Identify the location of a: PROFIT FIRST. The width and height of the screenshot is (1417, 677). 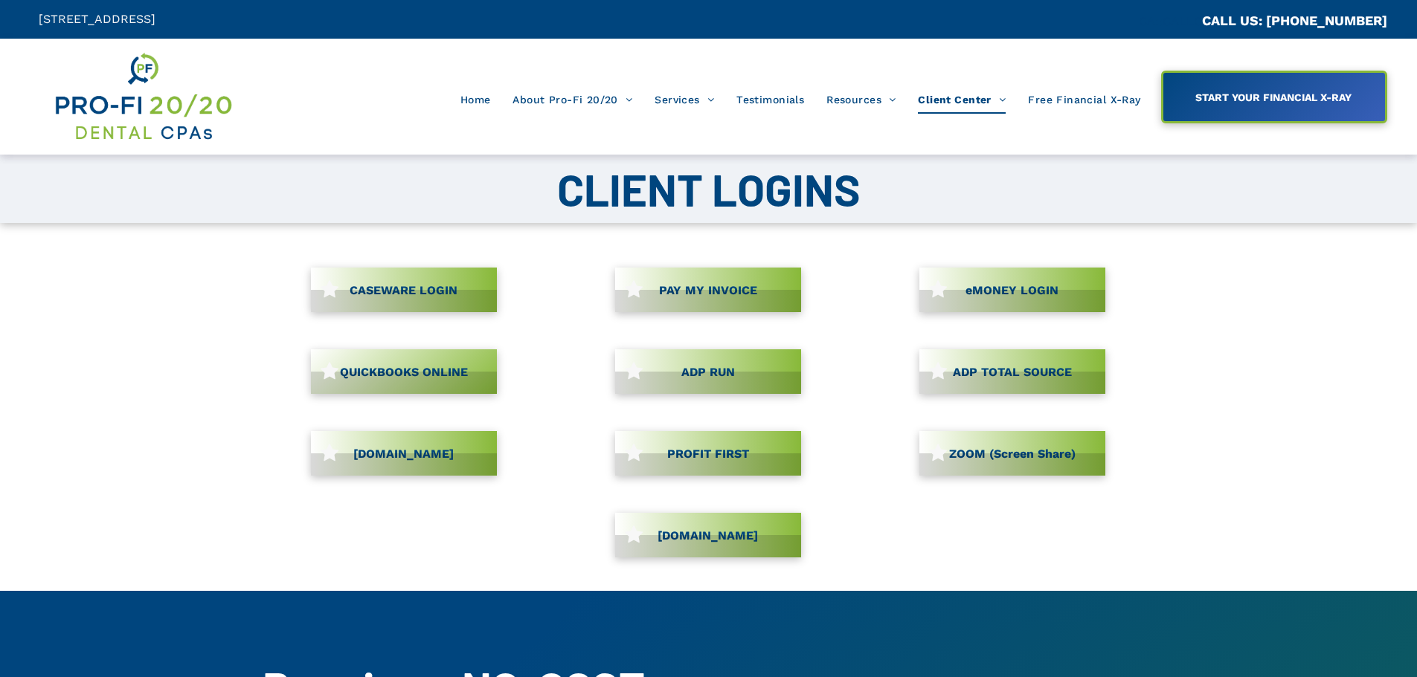
(708, 454).